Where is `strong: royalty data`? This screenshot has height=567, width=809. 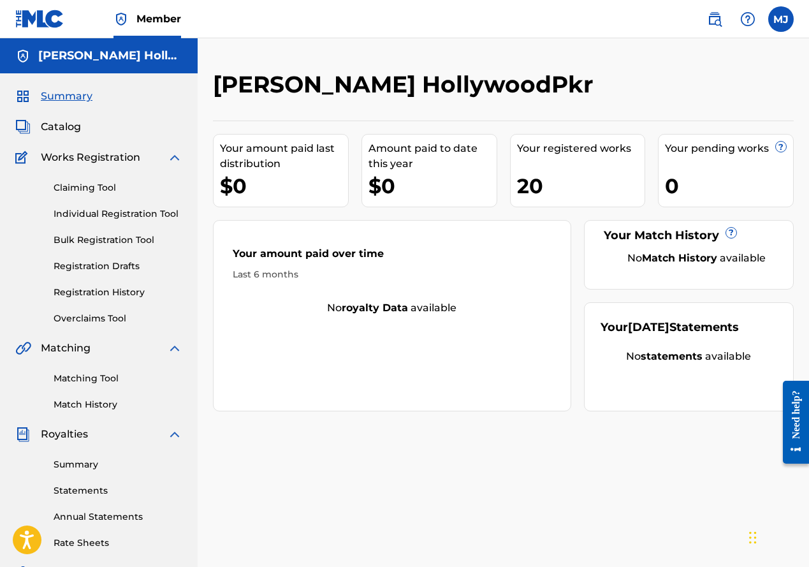 strong: royalty data is located at coordinates (375, 307).